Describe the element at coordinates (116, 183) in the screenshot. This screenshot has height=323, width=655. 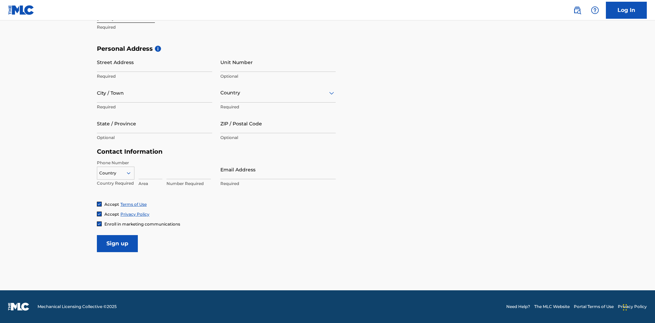
I see `p: Country Required` at that location.